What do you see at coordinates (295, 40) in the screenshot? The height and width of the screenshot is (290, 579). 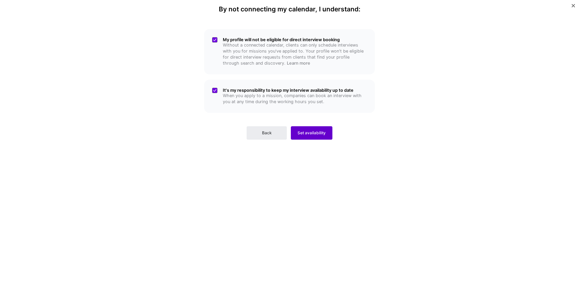 I see `h5: My profile will not be eligible for direct interview booking` at bounding box center [295, 40].